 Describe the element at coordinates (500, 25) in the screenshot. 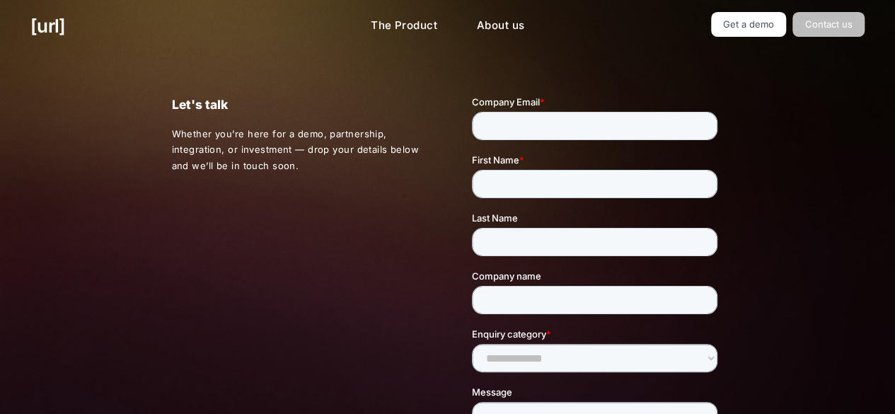

I see `a: About us` at that location.